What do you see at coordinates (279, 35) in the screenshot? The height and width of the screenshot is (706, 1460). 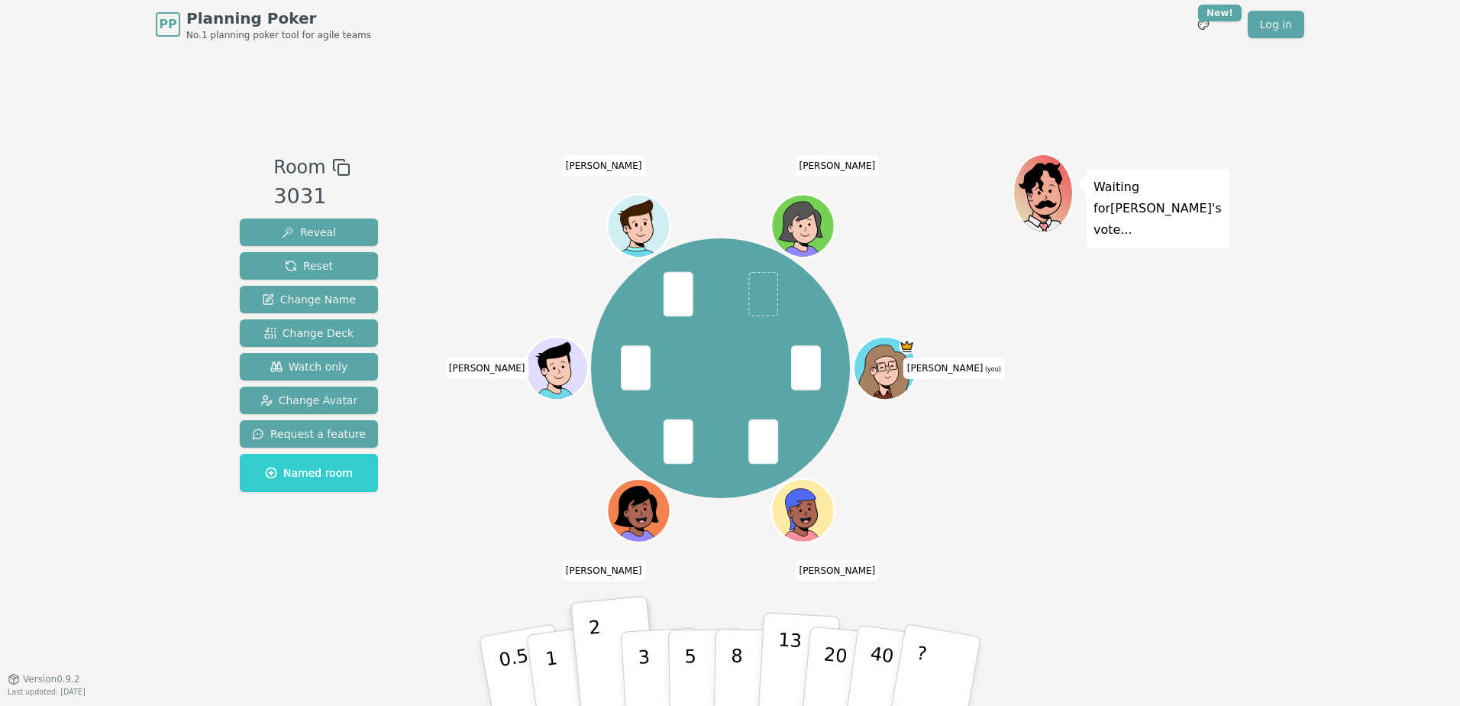 I see `span: No.1 planning poker tool for agile teams` at bounding box center [279, 35].